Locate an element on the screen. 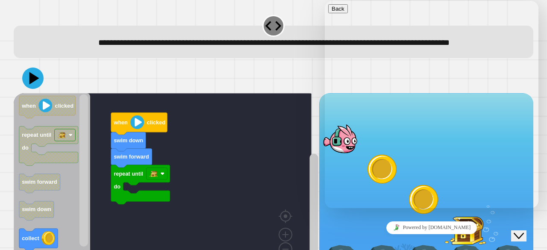 The image size is (547, 250). span: Back is located at coordinates (13, 8).